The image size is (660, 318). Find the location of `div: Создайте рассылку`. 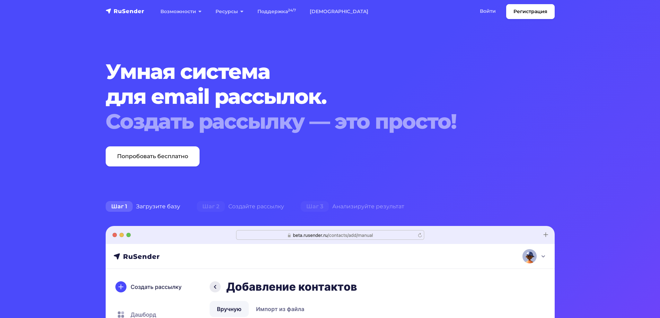

div: Создайте рассылку is located at coordinates (240, 207).